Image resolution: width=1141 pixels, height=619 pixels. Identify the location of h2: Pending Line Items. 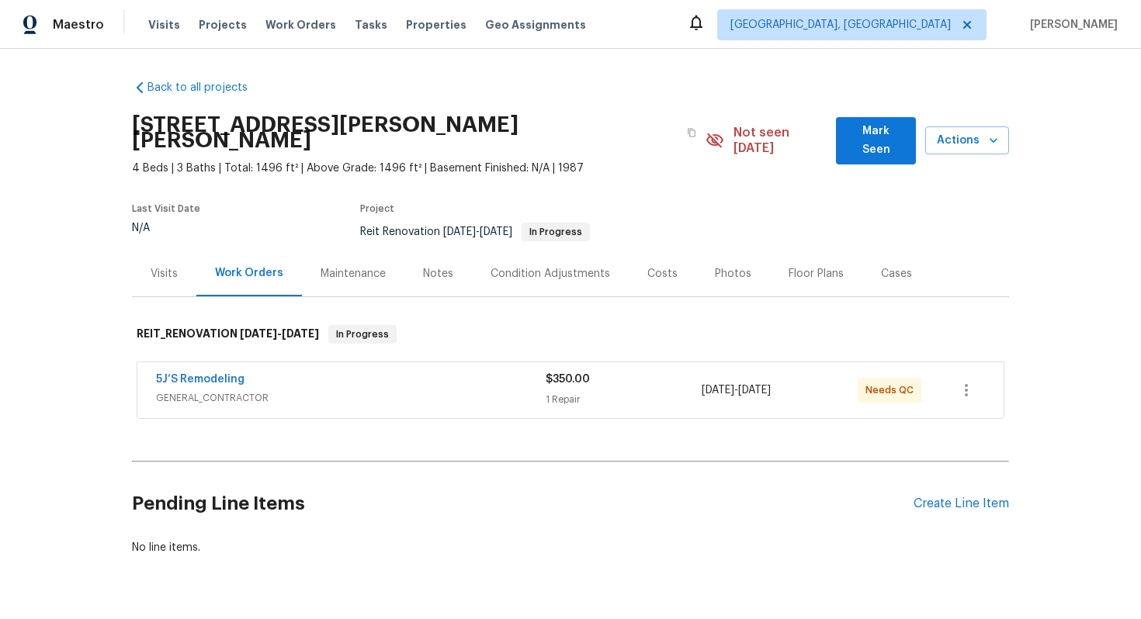
(522, 504).